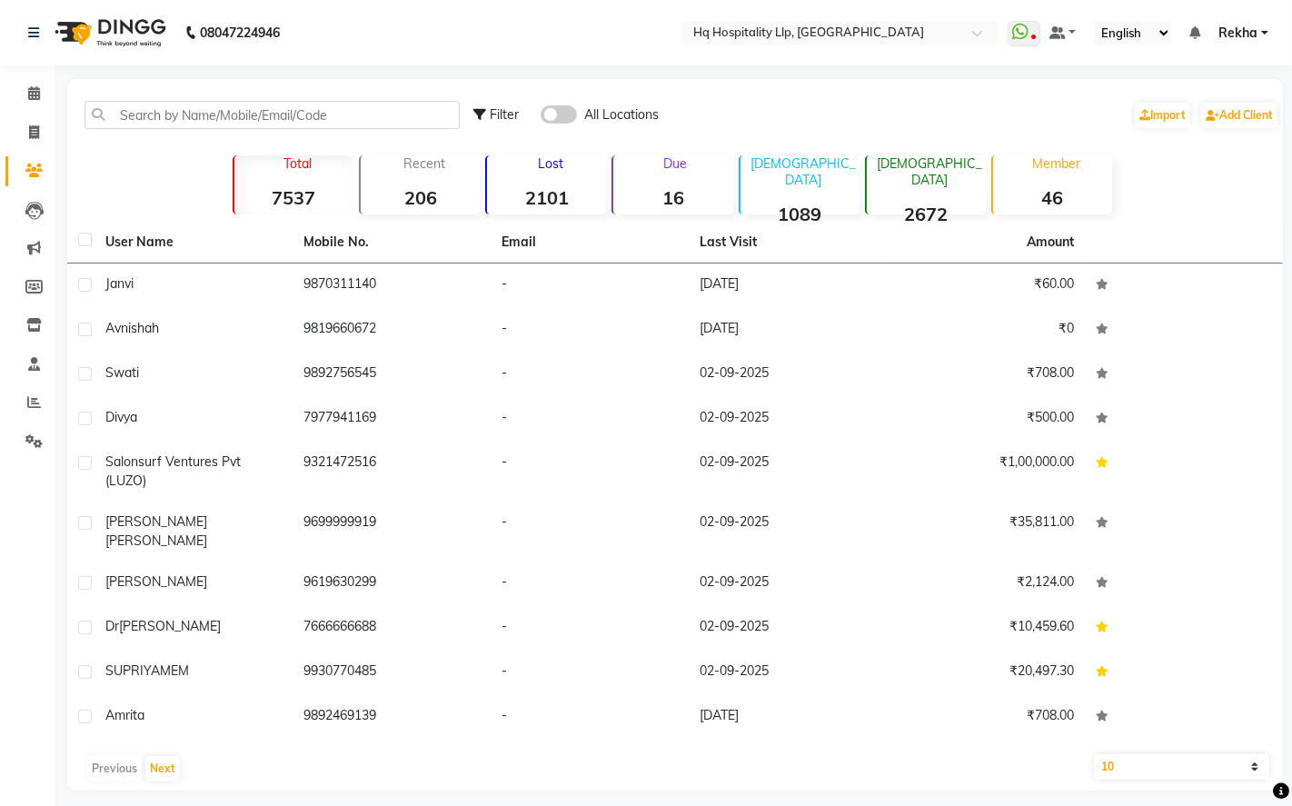  I want to click on td: ₹0, so click(986, 330).